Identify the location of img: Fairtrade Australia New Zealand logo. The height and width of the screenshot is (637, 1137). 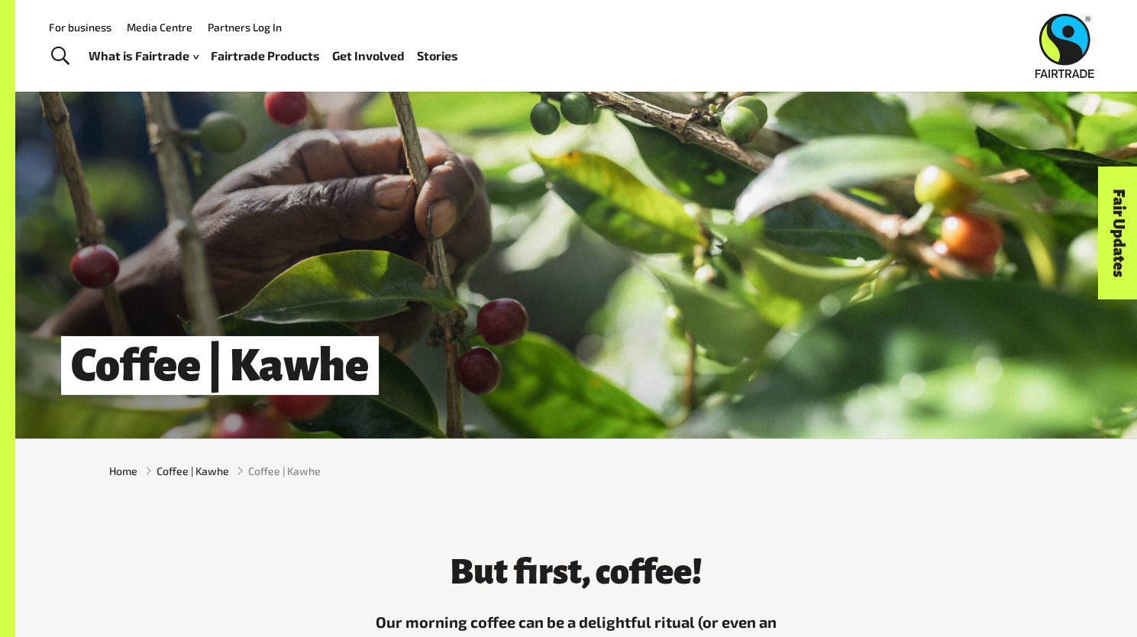
(1064, 46).